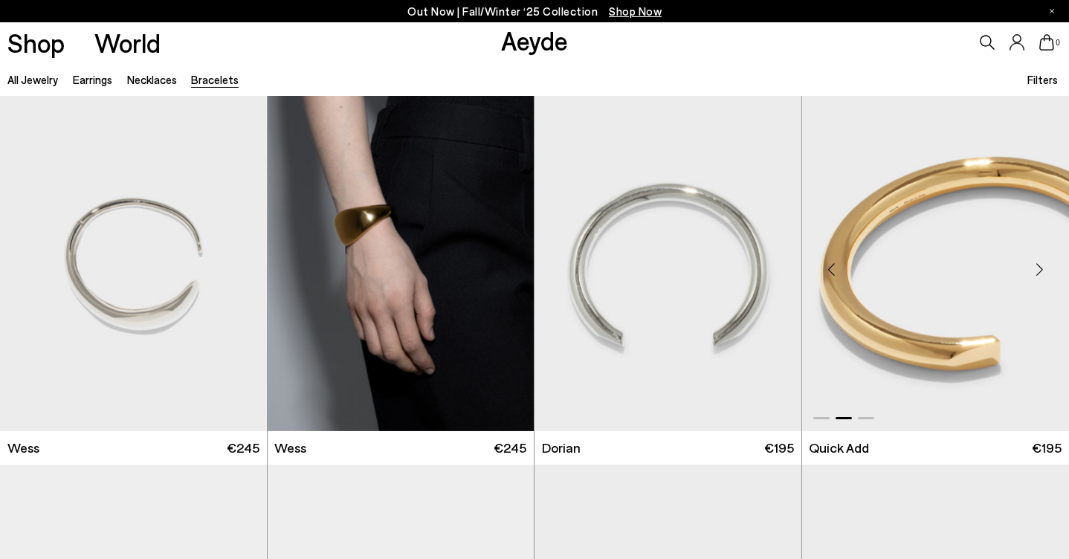 This screenshot has height=559, width=1069. Describe the element at coordinates (127, 42) in the screenshot. I see `a: World` at that location.